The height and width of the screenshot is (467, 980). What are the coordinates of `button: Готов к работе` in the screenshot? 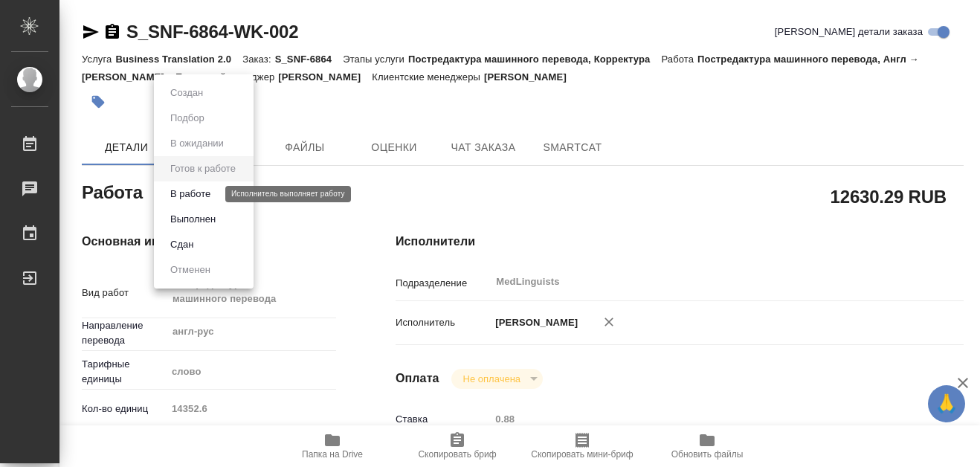 It's located at (203, 169).